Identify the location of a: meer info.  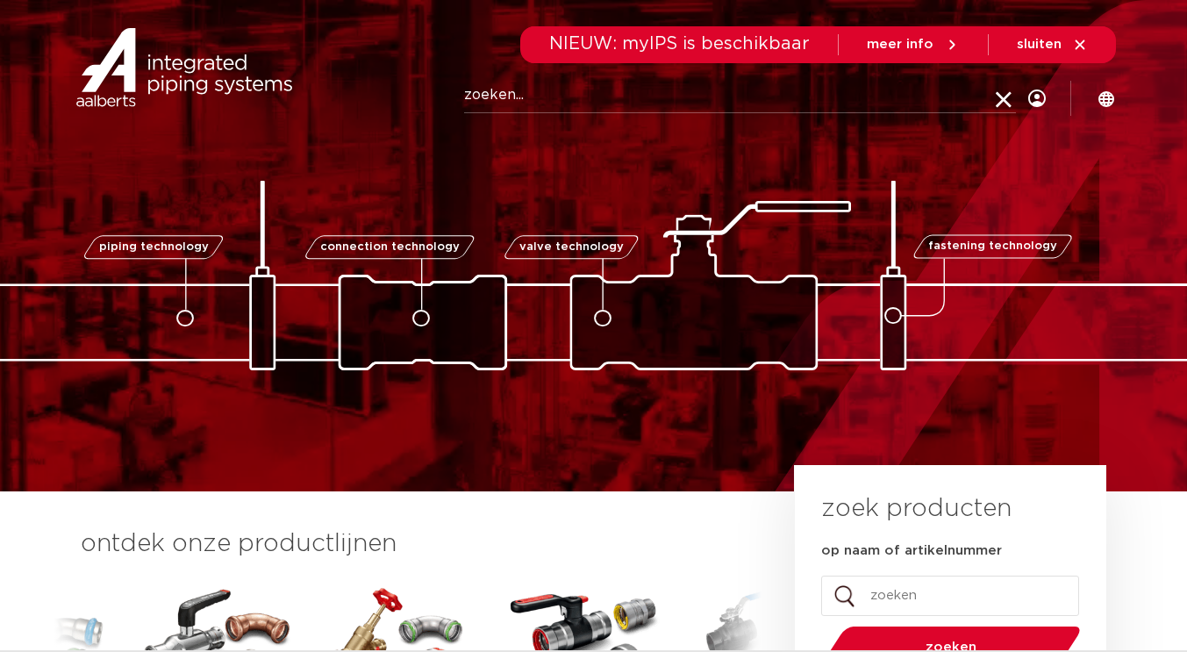
(913, 45).